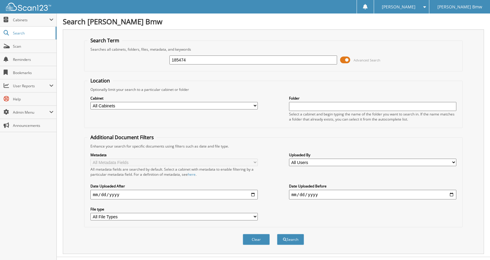 The width and height of the screenshot is (490, 260). I want to click on span: Announcements, so click(33, 125).